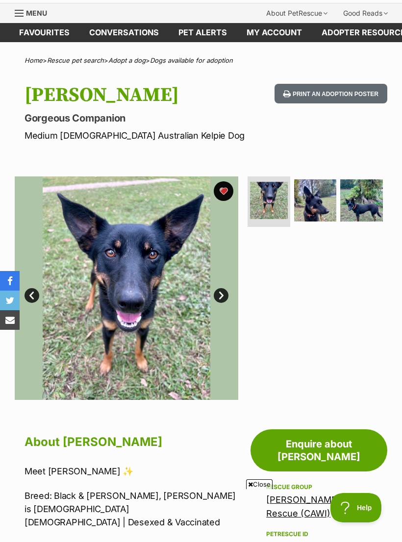 The width and height of the screenshot is (402, 542). Describe the element at coordinates (259, 484) in the screenshot. I see `span: Close` at that location.